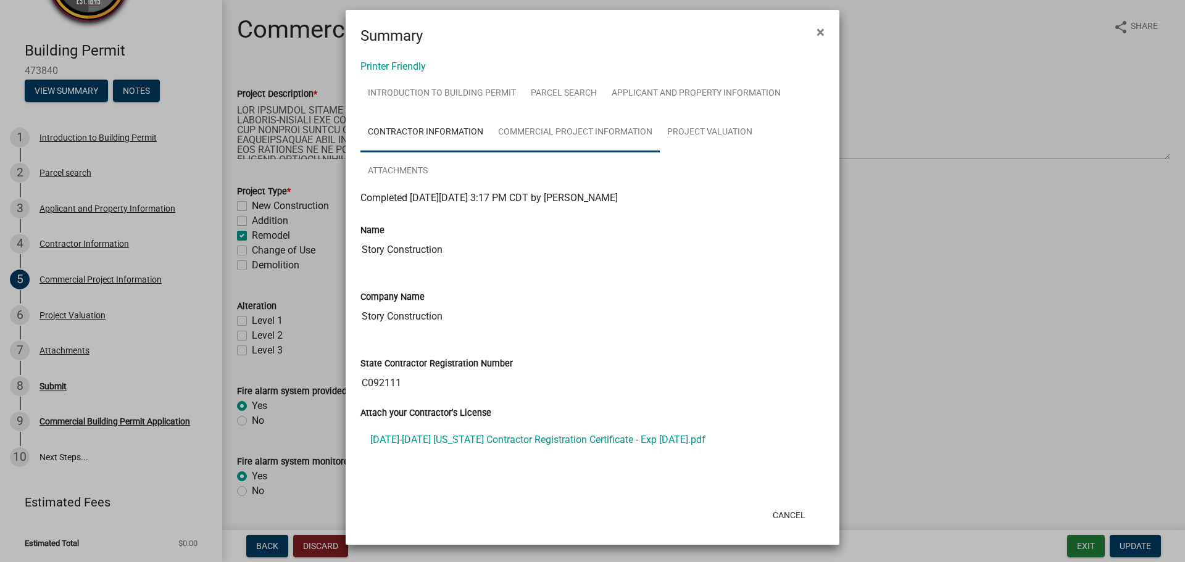 This screenshot has height=562, width=1185. What do you see at coordinates (425, 133) in the screenshot?
I see `a: Contractor Information` at bounding box center [425, 133].